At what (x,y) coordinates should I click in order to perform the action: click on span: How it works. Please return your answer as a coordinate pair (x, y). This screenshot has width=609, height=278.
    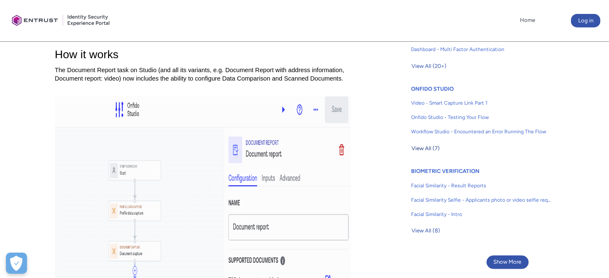
    Looking at the image, I should click on (87, 54).